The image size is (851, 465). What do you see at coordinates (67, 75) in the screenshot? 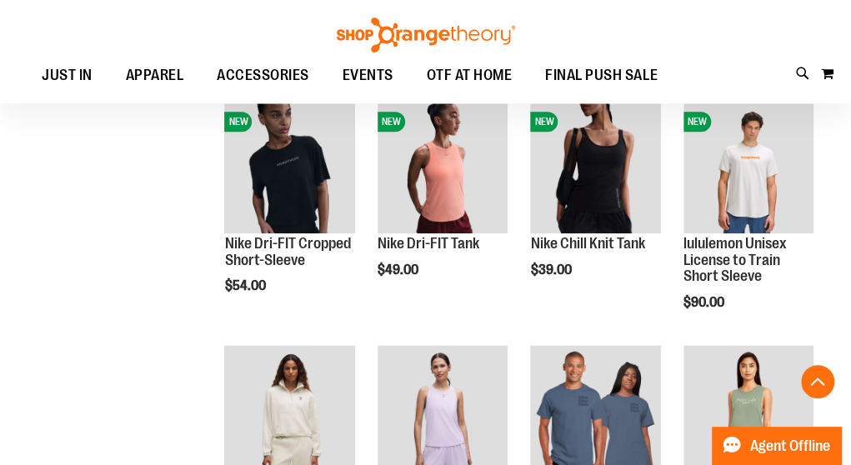
I see `span: JUST IN` at bounding box center [67, 75].